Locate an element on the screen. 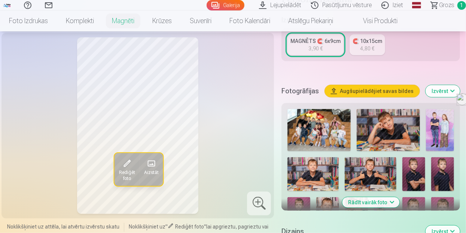 This screenshot has height=233, width=466. h5: Fotogrāfijas is located at coordinates (300, 91).